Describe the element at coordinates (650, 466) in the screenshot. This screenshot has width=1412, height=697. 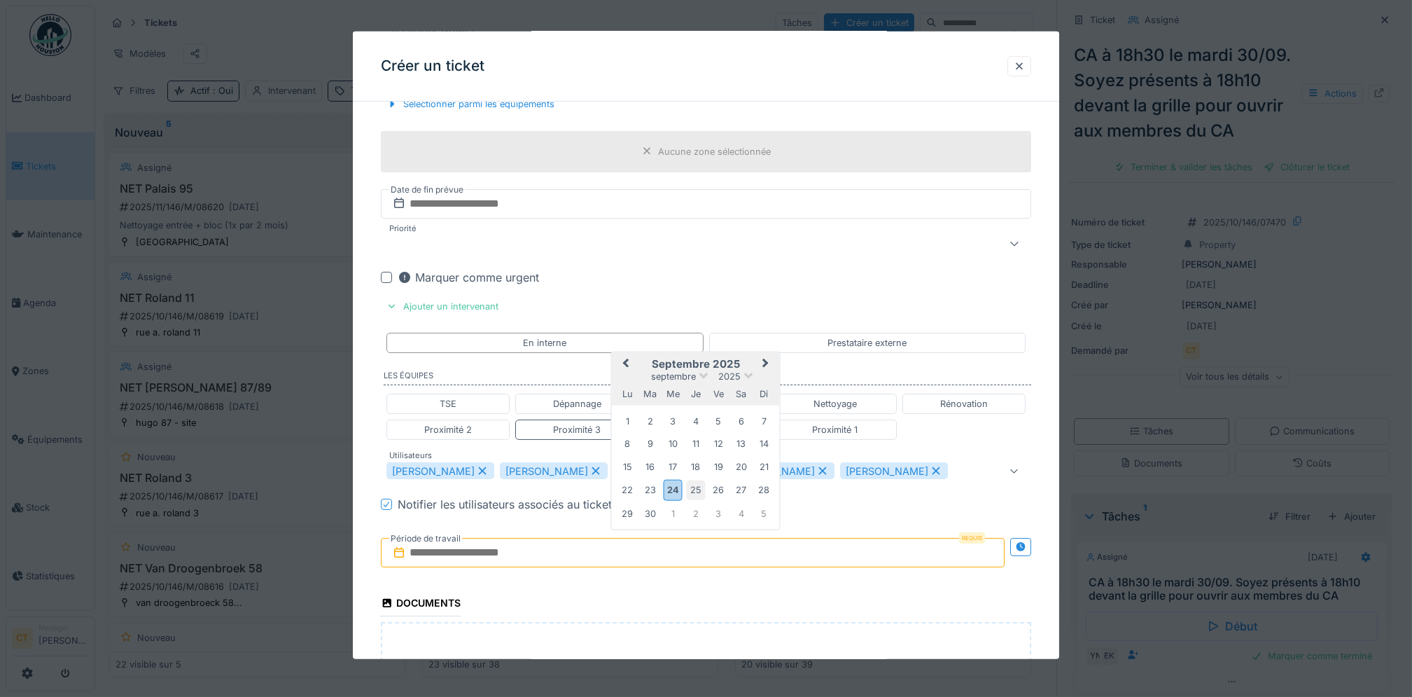
I see `div: Choose mardi 16 septembre 2025` at that location.